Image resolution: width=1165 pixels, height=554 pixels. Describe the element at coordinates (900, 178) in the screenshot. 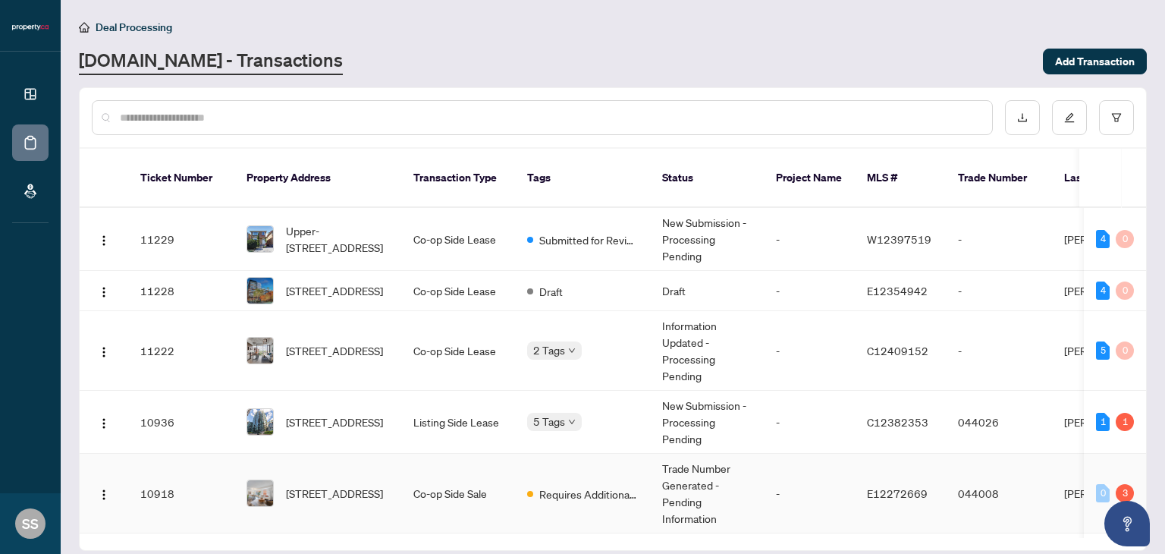

I see `th: MLS #` at that location.